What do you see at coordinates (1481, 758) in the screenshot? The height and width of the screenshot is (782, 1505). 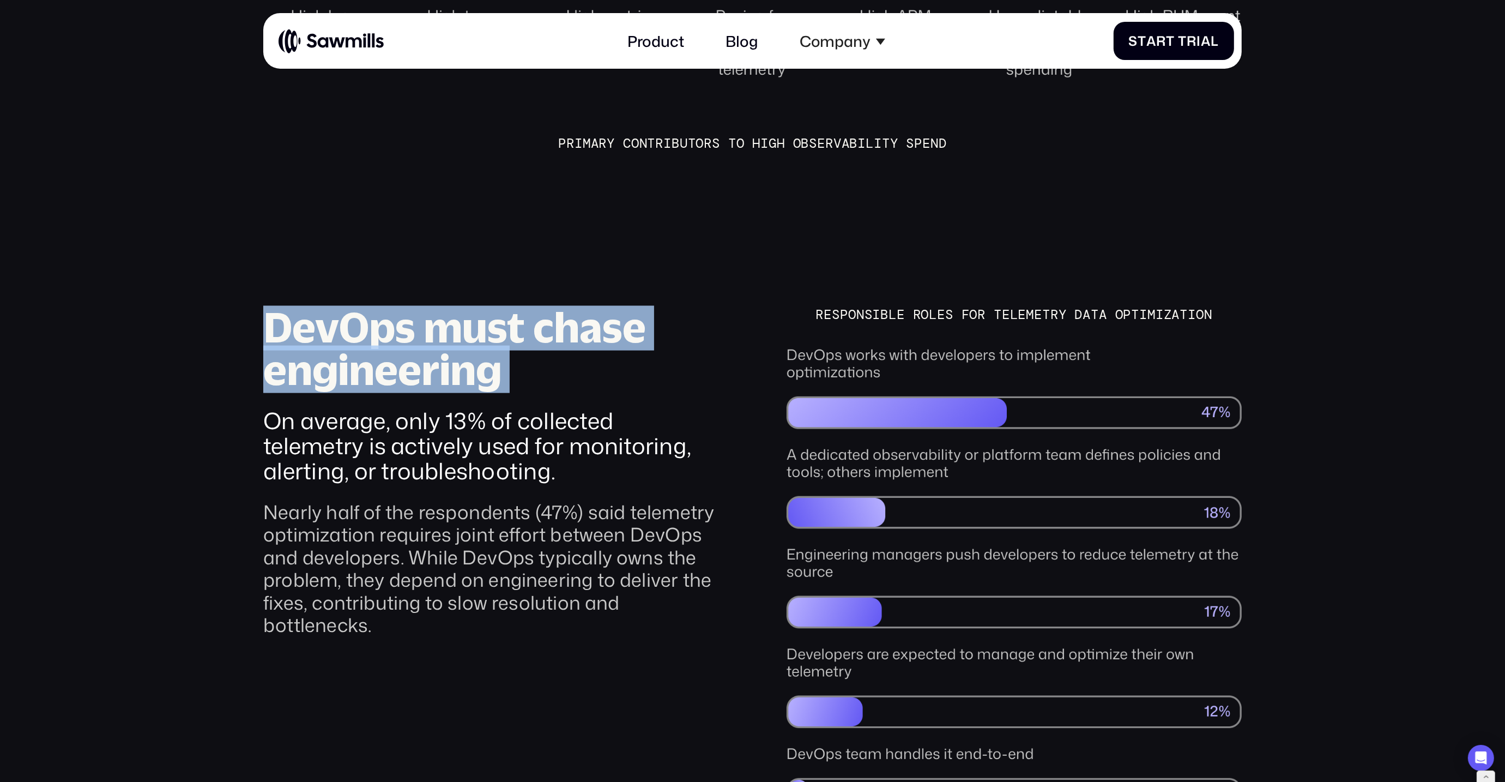 I see `div: Open Intercom Messenger` at bounding box center [1481, 758].